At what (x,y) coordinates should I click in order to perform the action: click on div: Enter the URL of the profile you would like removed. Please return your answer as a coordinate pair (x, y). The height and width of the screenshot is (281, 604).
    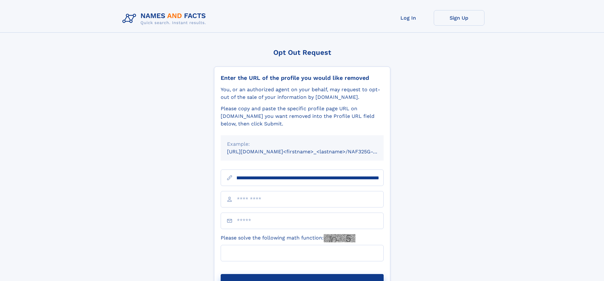
    Looking at the image, I should click on (302, 78).